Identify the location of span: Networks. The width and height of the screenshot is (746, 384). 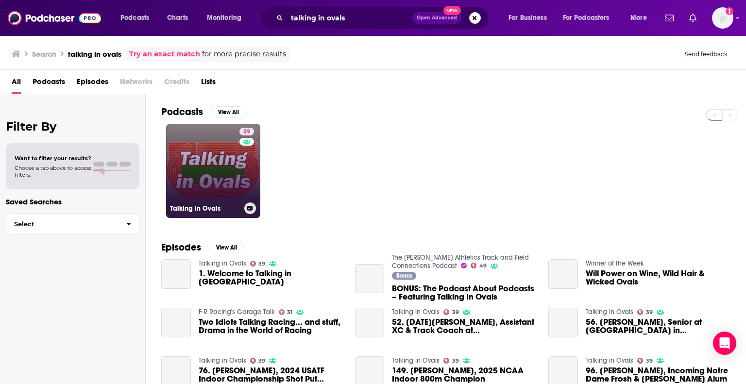
(136, 84).